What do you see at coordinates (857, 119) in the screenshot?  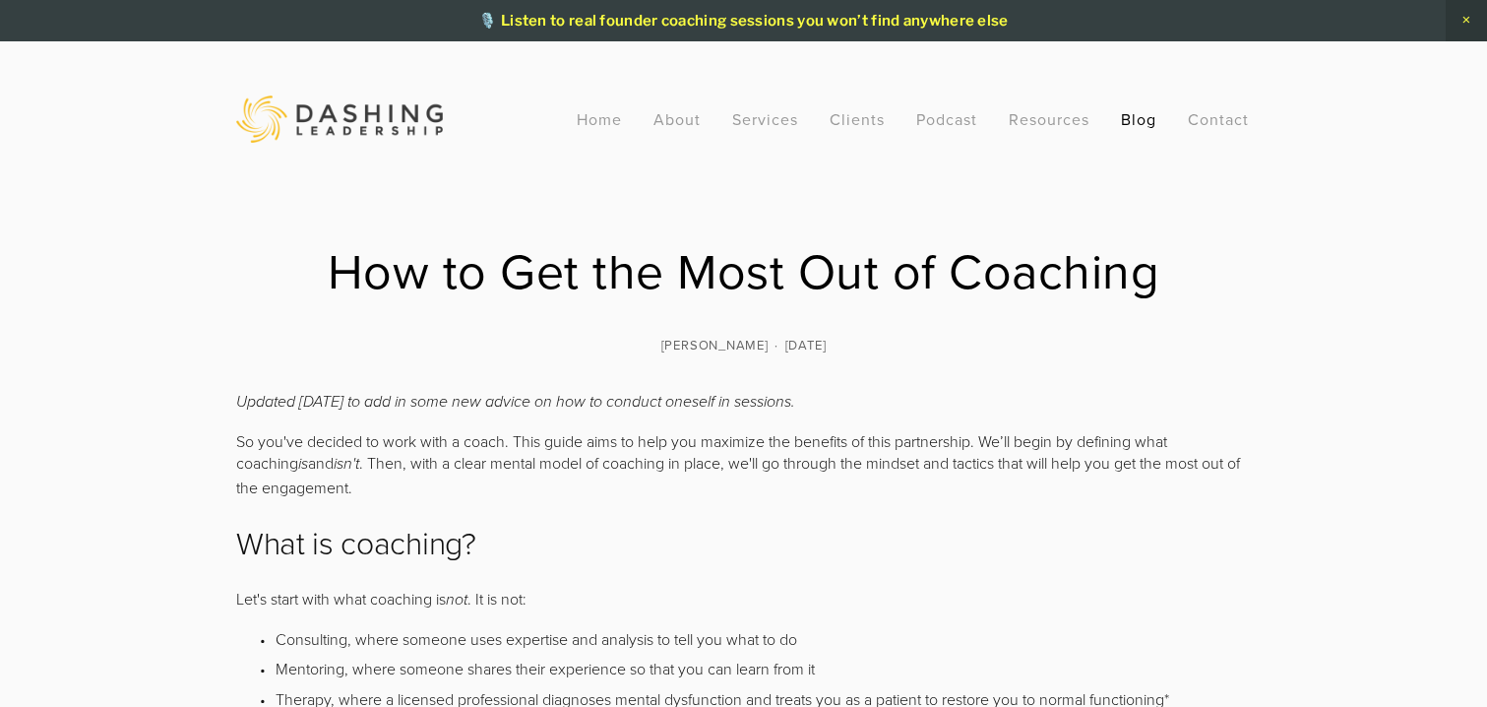 I see `a: Clients` at bounding box center [857, 119].